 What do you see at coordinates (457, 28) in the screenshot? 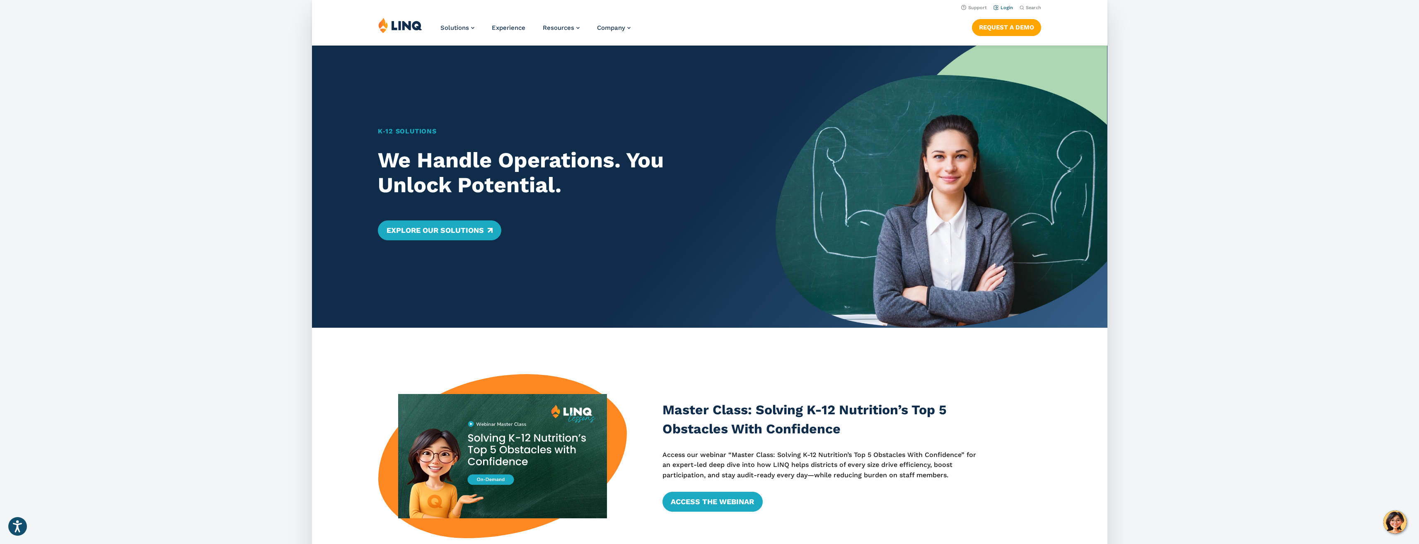
I see `a: Solutions` at bounding box center [457, 28].